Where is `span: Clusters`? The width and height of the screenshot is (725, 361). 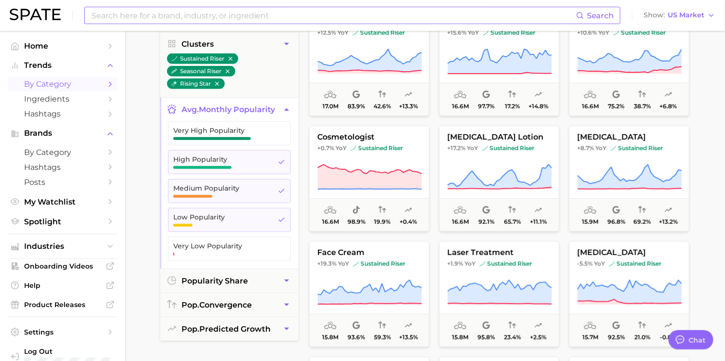
span: Clusters is located at coordinates (197, 44).